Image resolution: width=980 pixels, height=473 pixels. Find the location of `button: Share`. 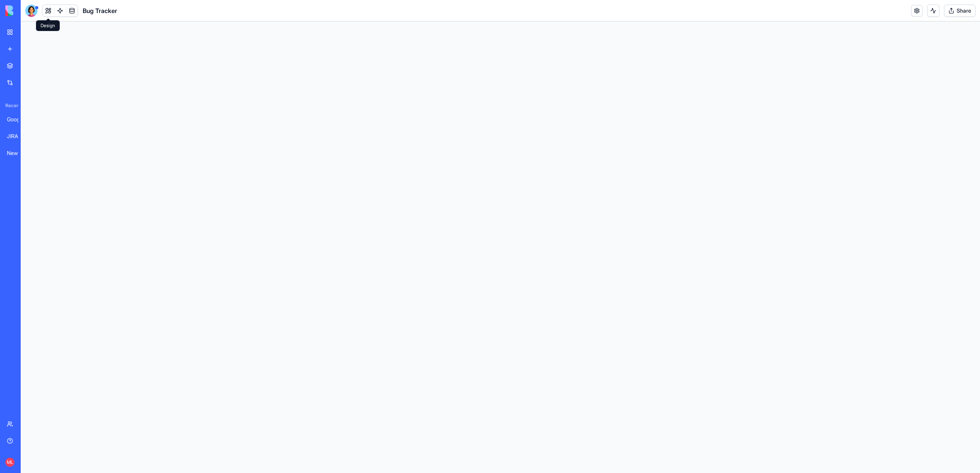

button: Share is located at coordinates (960, 11).